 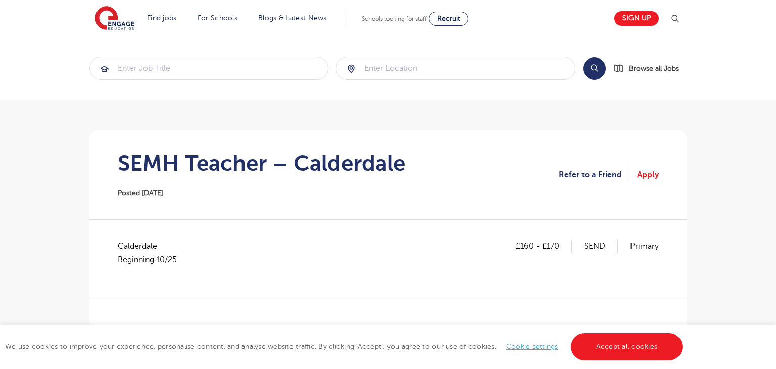 What do you see at coordinates (594, 68) in the screenshot?
I see `button: Search` at bounding box center [594, 68].